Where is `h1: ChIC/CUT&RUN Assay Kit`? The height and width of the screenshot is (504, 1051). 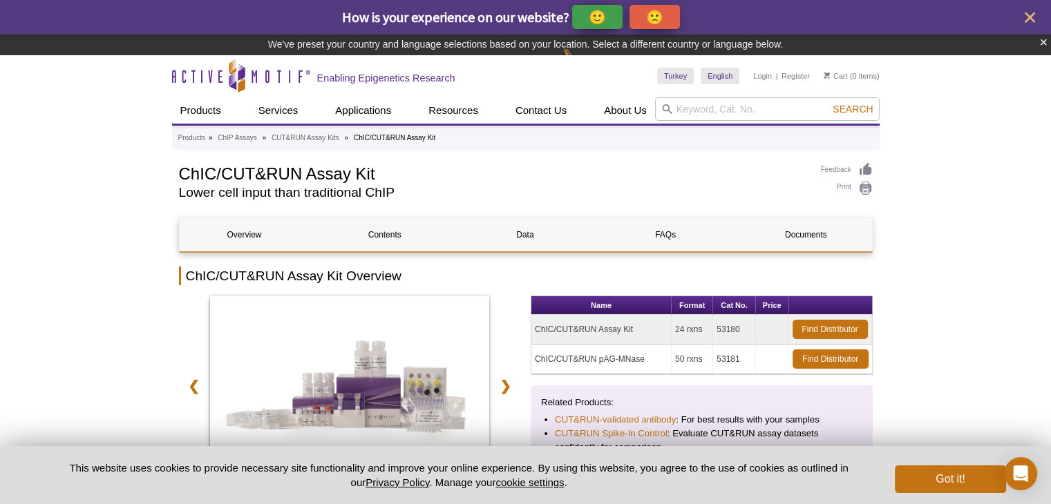
h1: ChIC/CUT&RUN Assay Kit is located at coordinates (493, 173).